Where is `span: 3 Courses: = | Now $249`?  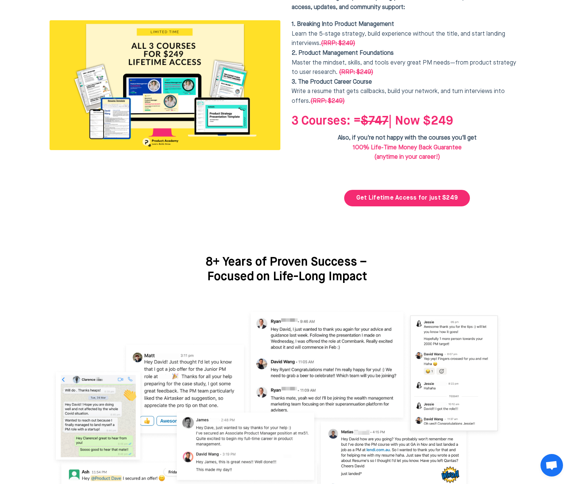 span: 3 Courses: = | Now $249 is located at coordinates (372, 121).